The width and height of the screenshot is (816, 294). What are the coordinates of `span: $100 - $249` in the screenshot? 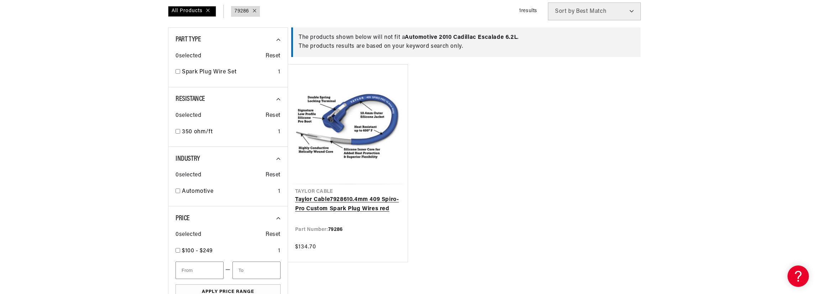 It's located at (197, 251).